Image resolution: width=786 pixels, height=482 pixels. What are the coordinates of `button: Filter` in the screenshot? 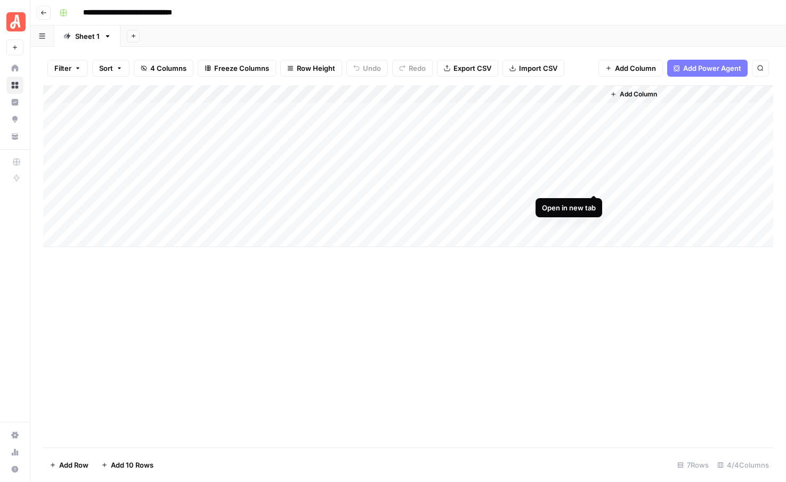 It's located at (68, 68).